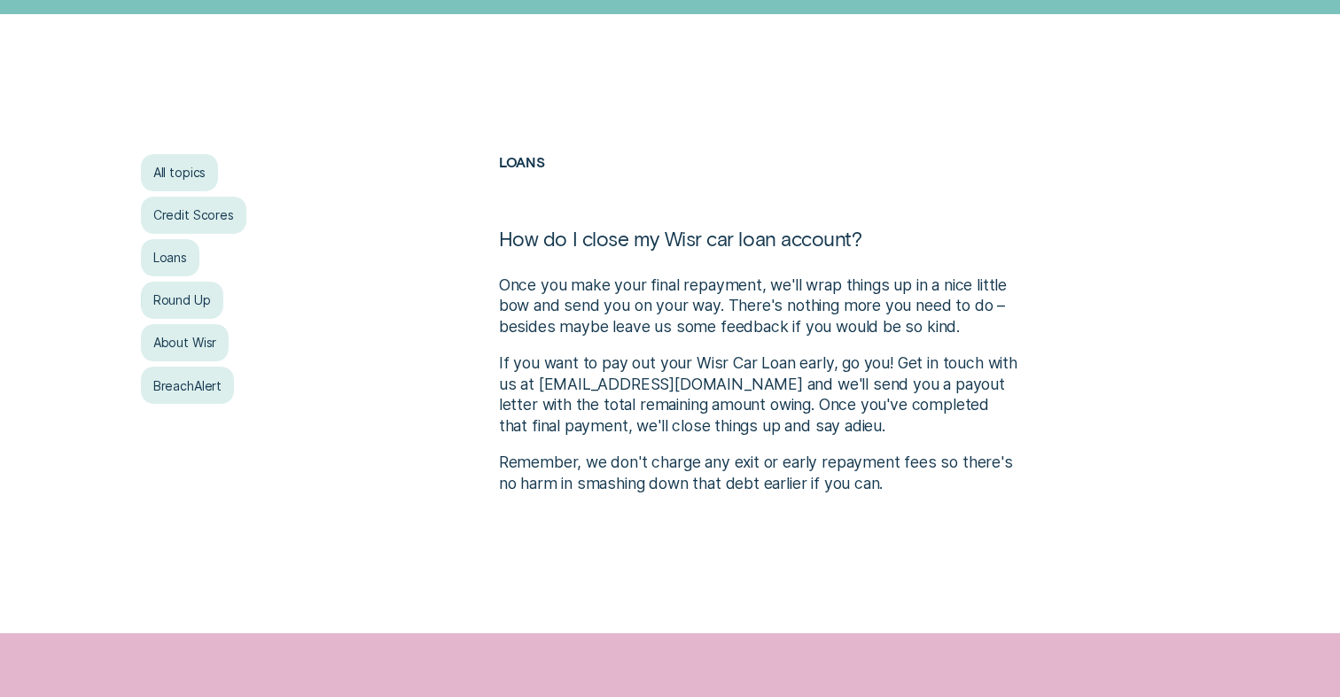  Describe the element at coordinates (182, 300) in the screenshot. I see `div: Round Up` at that location.